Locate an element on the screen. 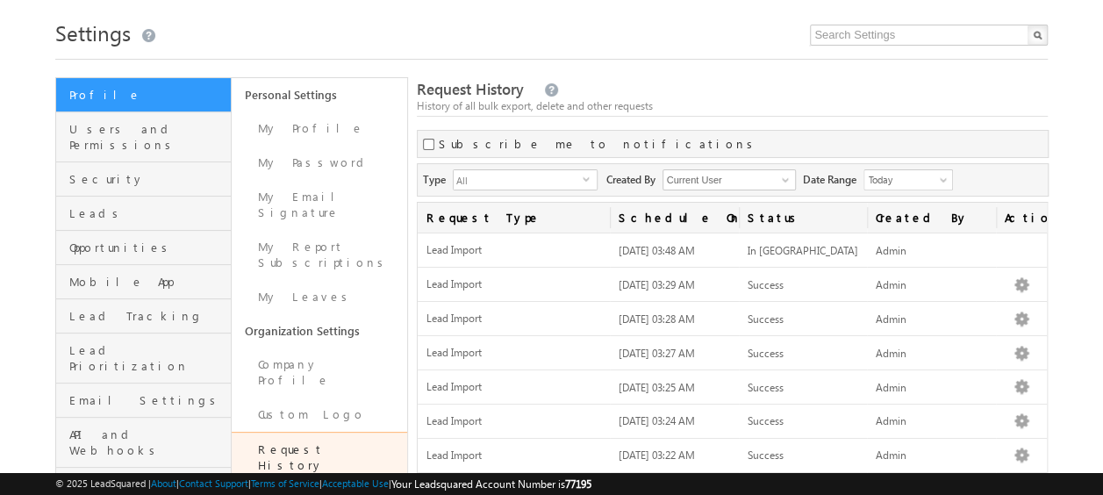 The height and width of the screenshot is (495, 1103). span: Leads is located at coordinates (147, 213).